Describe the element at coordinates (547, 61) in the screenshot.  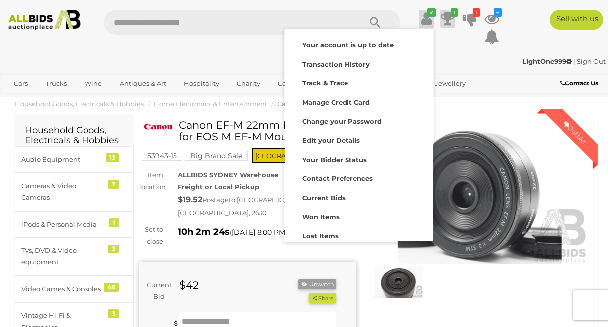
I see `strong: LightOne999` at that location.